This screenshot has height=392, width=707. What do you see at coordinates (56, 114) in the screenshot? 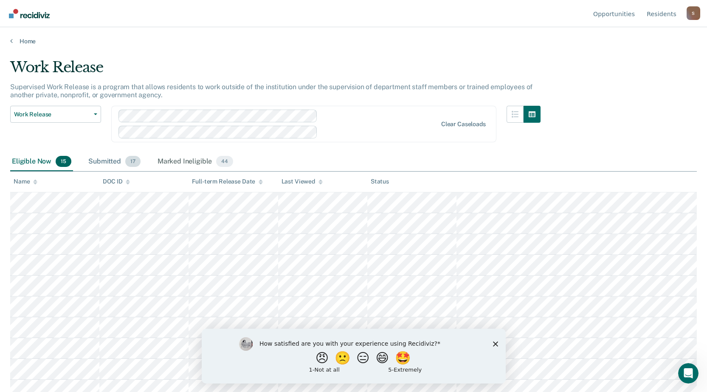
I see `button: Work Release` at bounding box center [56, 114].